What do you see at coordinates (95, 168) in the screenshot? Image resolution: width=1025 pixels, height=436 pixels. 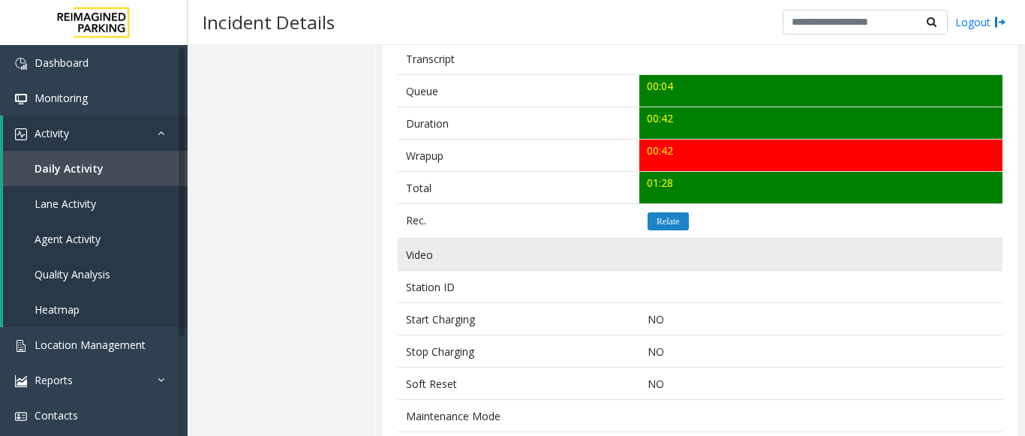 I see `a: Daily Activity` at bounding box center [95, 168].